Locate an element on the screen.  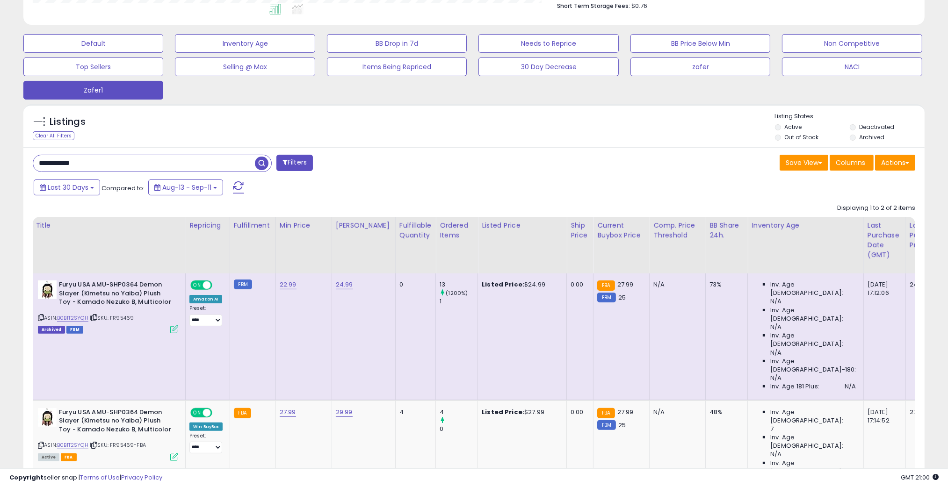
div: 13 is located at coordinates (458, 285).